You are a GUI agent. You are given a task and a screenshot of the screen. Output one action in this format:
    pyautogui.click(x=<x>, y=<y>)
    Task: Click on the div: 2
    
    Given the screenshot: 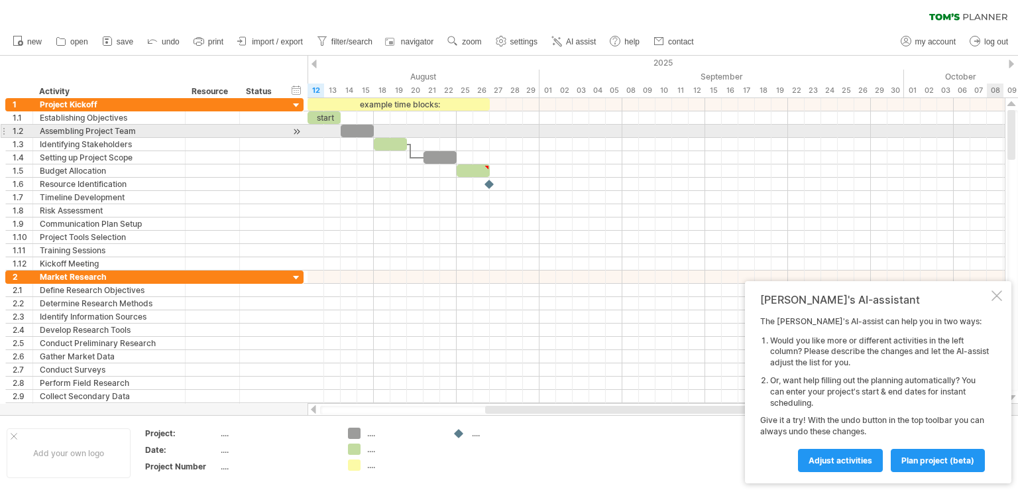 What is the action you would take?
    pyautogui.click(x=23, y=276)
    